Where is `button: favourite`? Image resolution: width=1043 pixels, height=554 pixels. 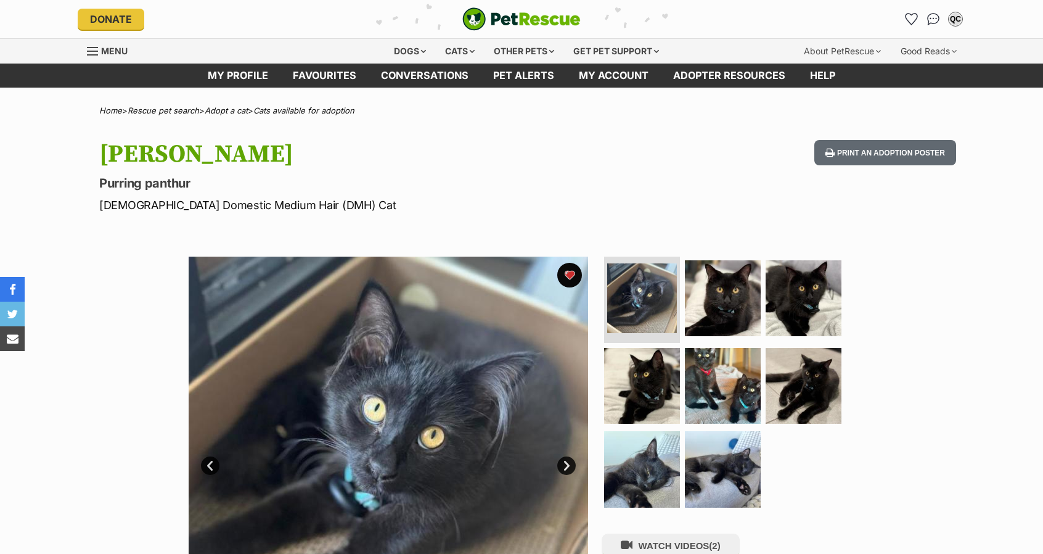
button: favourite is located at coordinates (570, 275).